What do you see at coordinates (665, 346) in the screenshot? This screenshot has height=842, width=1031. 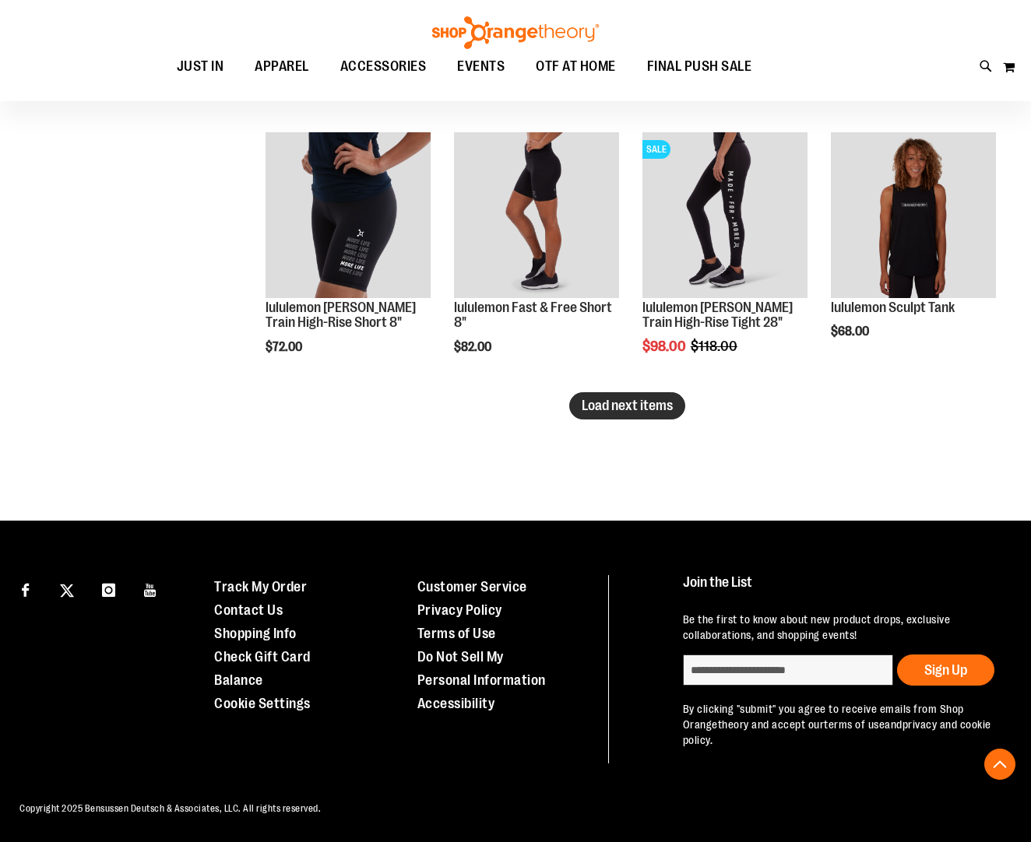 I see `span: $98.00` at bounding box center [665, 346].